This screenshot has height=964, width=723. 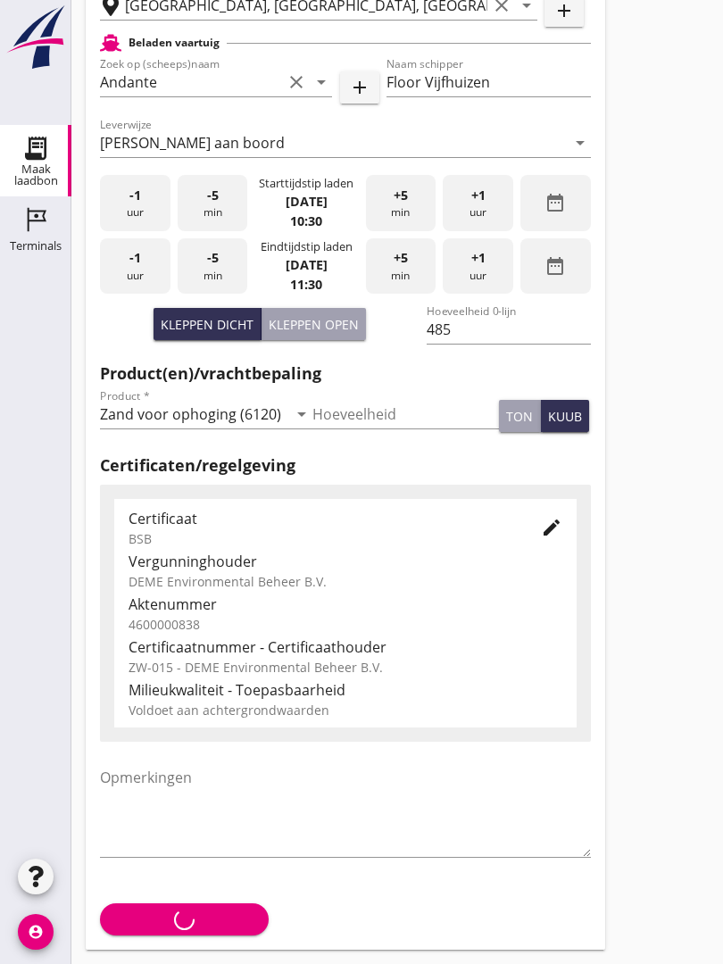 What do you see at coordinates (306, 284) in the screenshot?
I see `strong: 11:30` at bounding box center [306, 284].